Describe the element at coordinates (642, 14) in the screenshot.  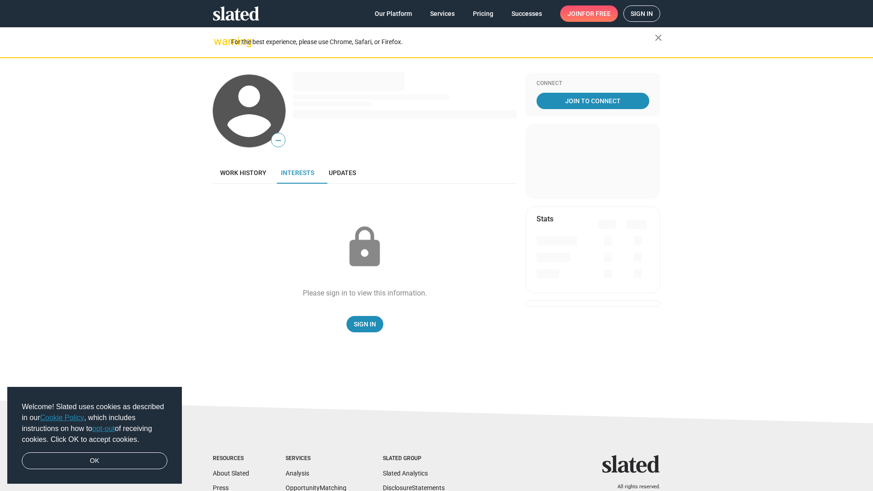
I see `a: Sign in` at that location.